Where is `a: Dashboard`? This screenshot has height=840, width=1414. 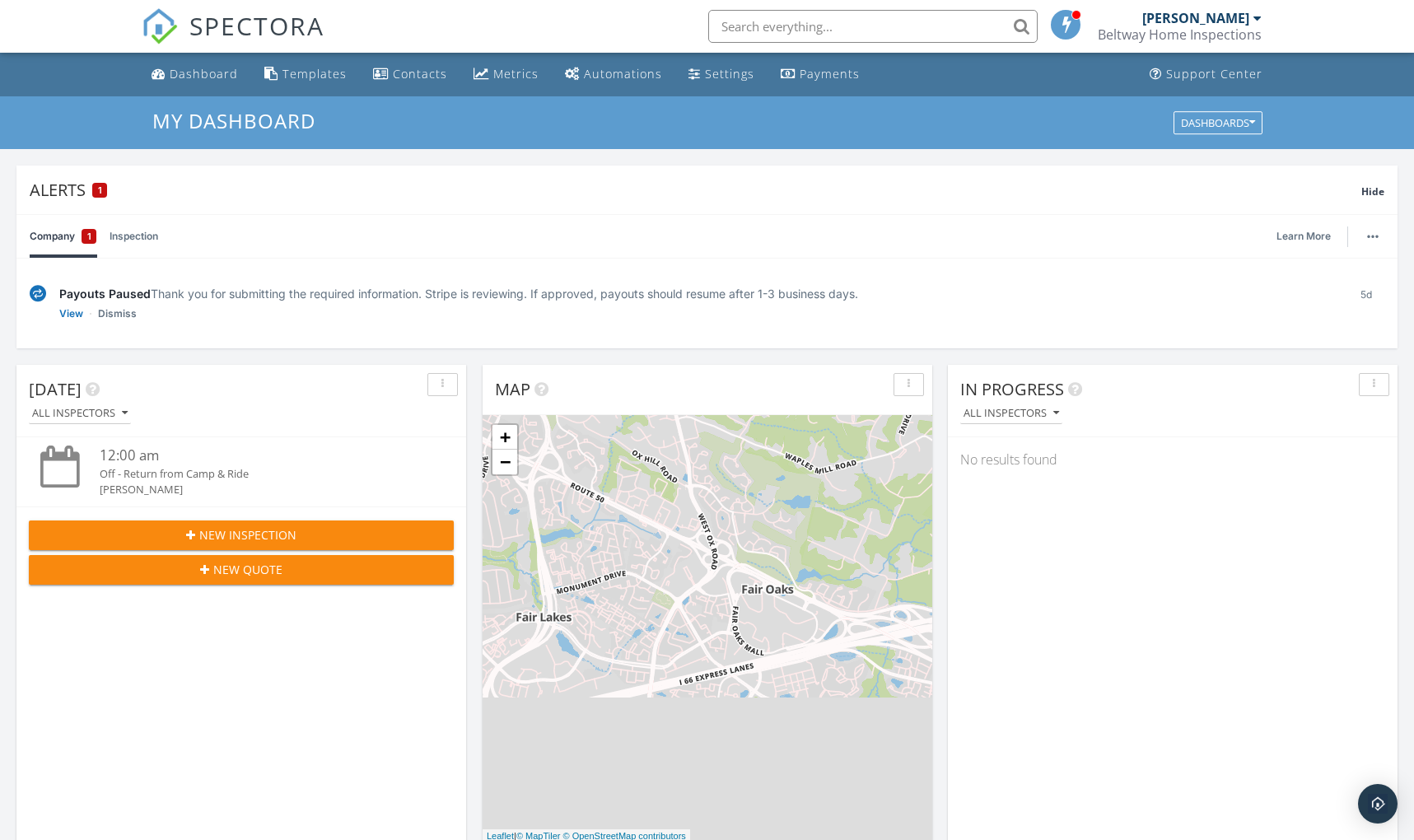
a: Dashboard is located at coordinates (195, 74).